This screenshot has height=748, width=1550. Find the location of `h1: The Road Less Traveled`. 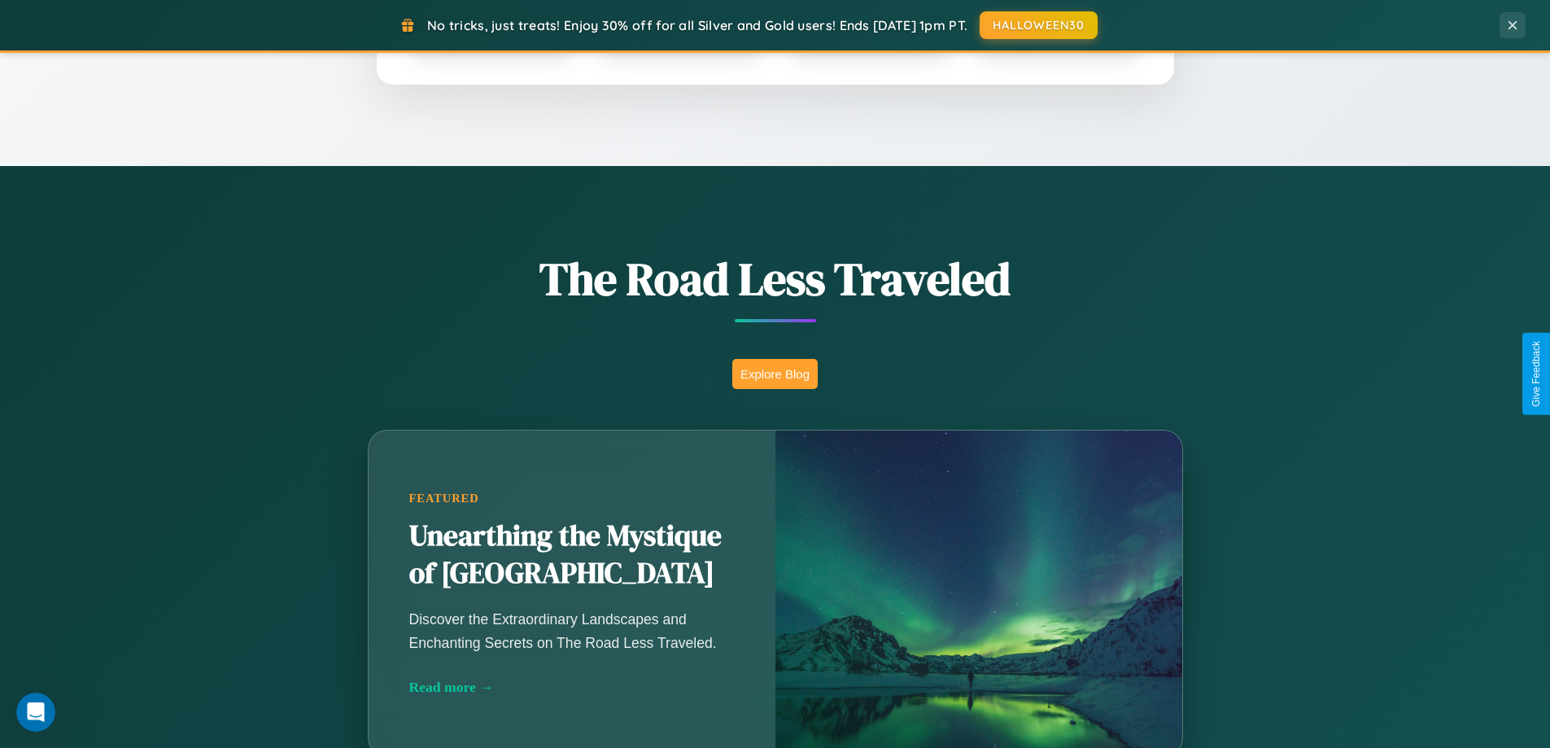

h1: The Road Less Traveled is located at coordinates (775, 278).